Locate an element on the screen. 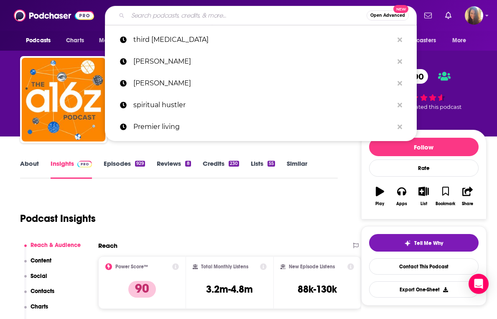 The height and width of the screenshot is (319, 497). img: User Profile is located at coordinates (474, 15).